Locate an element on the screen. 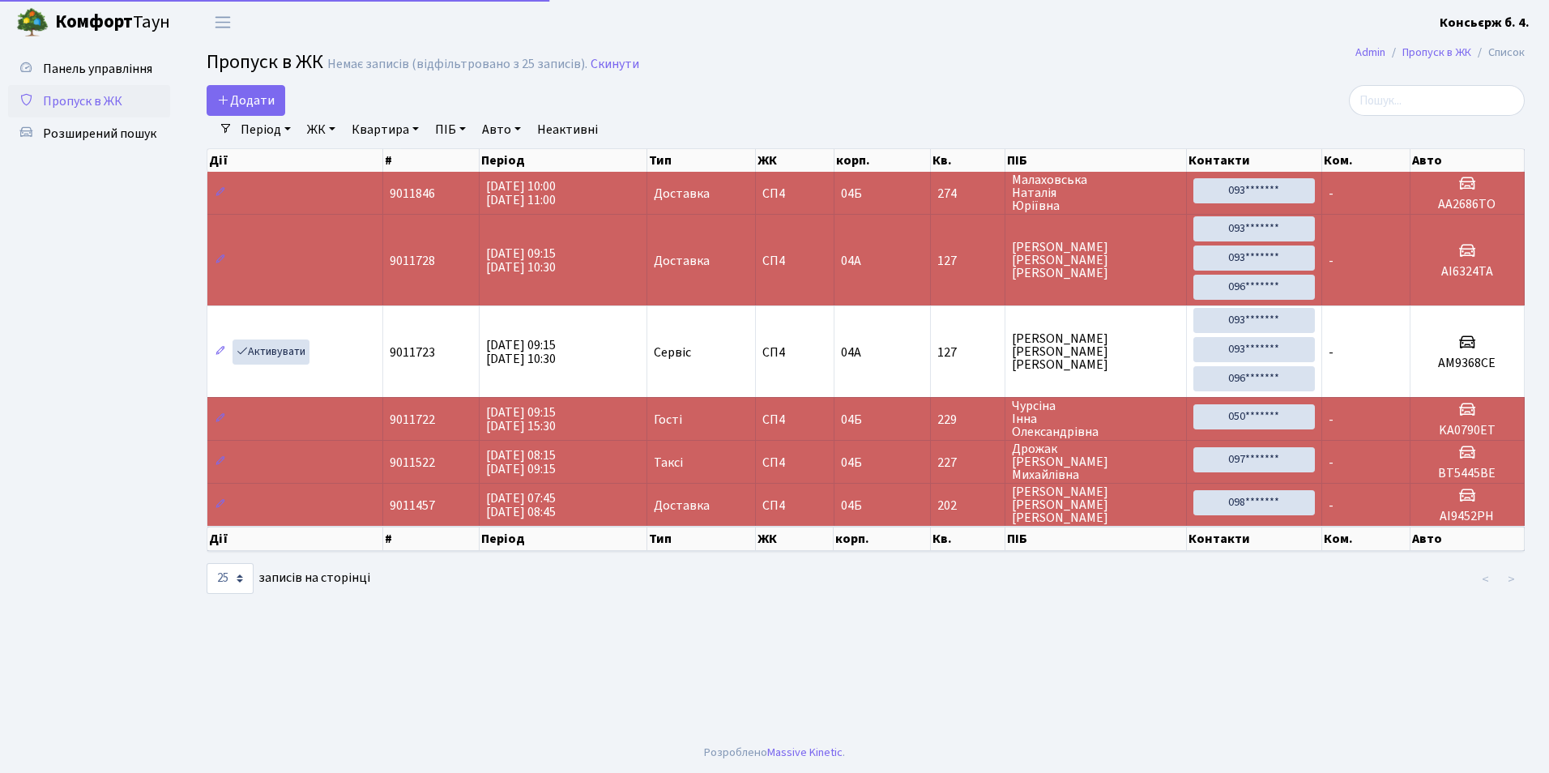 This screenshot has width=1549, height=773. a: Активувати is located at coordinates (271, 352).